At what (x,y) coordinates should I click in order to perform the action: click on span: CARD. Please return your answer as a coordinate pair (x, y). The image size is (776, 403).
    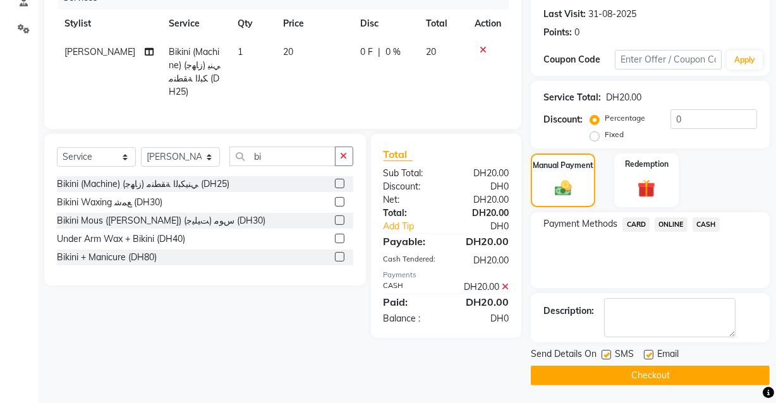
    Looking at the image, I should click on (636, 224).